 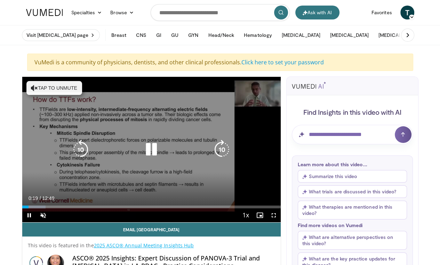 What do you see at coordinates (309, 85) in the screenshot?
I see `img: vumedi-ai-logo.svg` at bounding box center [309, 85].